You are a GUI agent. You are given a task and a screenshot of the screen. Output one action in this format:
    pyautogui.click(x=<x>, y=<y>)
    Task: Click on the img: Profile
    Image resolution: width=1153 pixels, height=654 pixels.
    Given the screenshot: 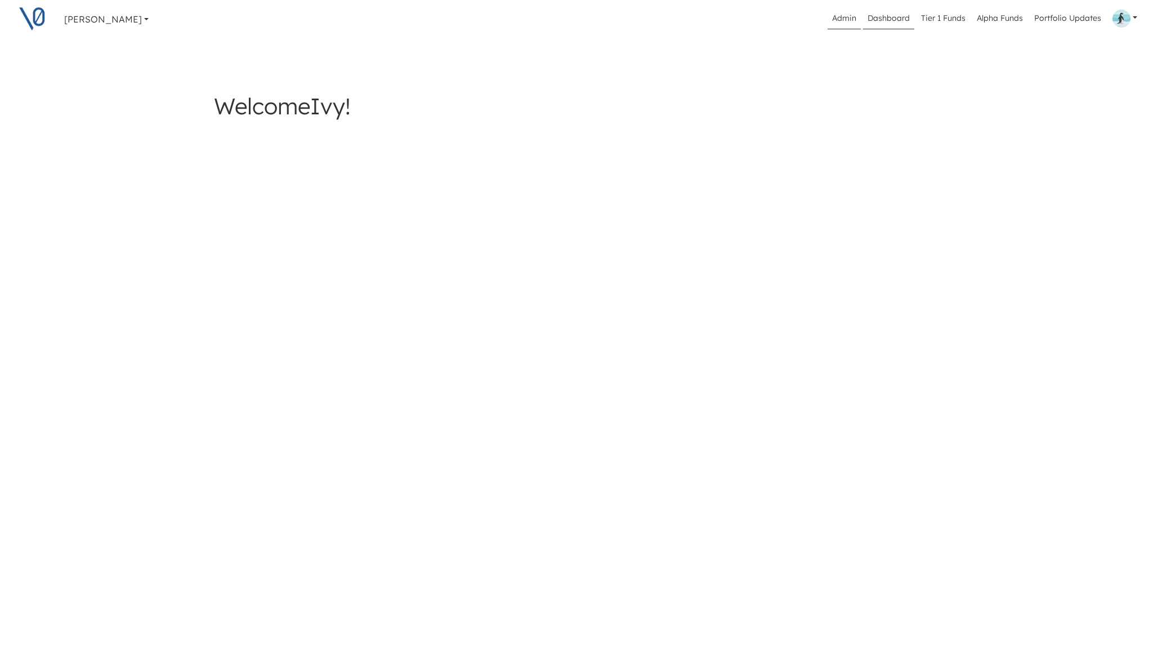 What is the action you would take?
    pyautogui.click(x=1122, y=19)
    